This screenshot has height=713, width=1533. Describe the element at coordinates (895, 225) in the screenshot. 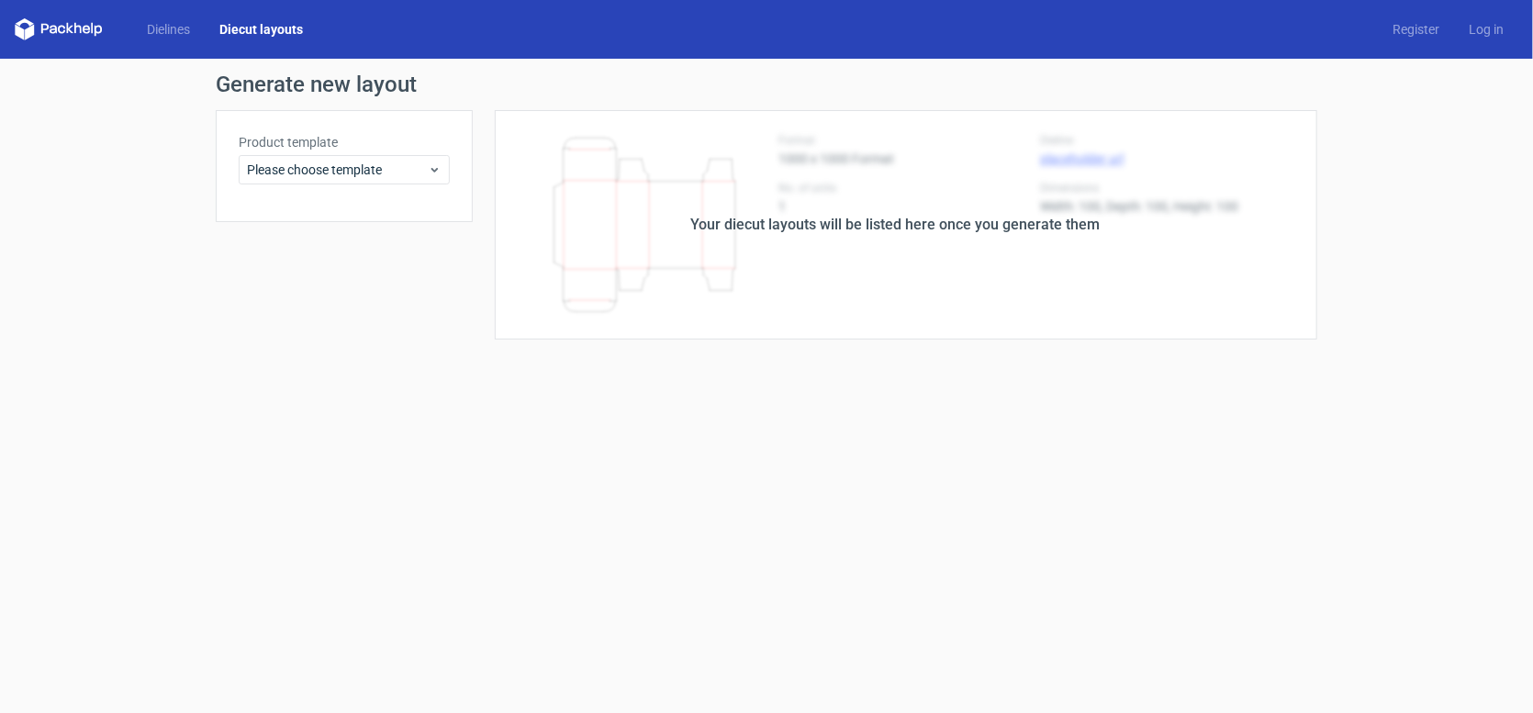

I see `div: Your diecut layouts will be listed here once you generate them` at that location.